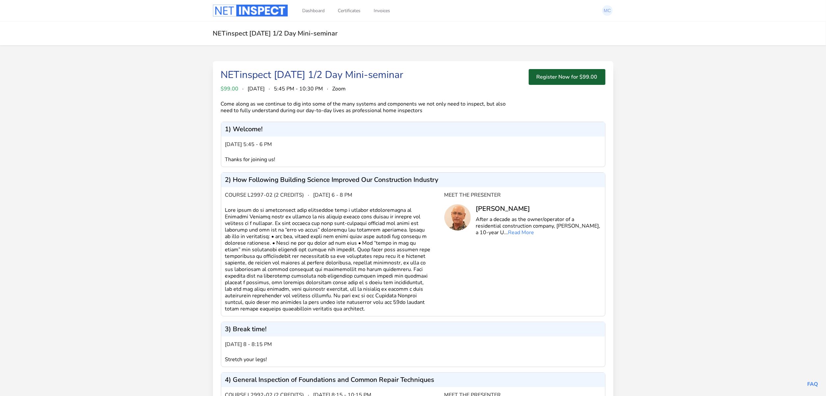 Image resolution: width=826 pixels, height=396 pixels. What do you see at coordinates (339, 89) in the screenshot?
I see `span: Zoom` at bounding box center [339, 89].